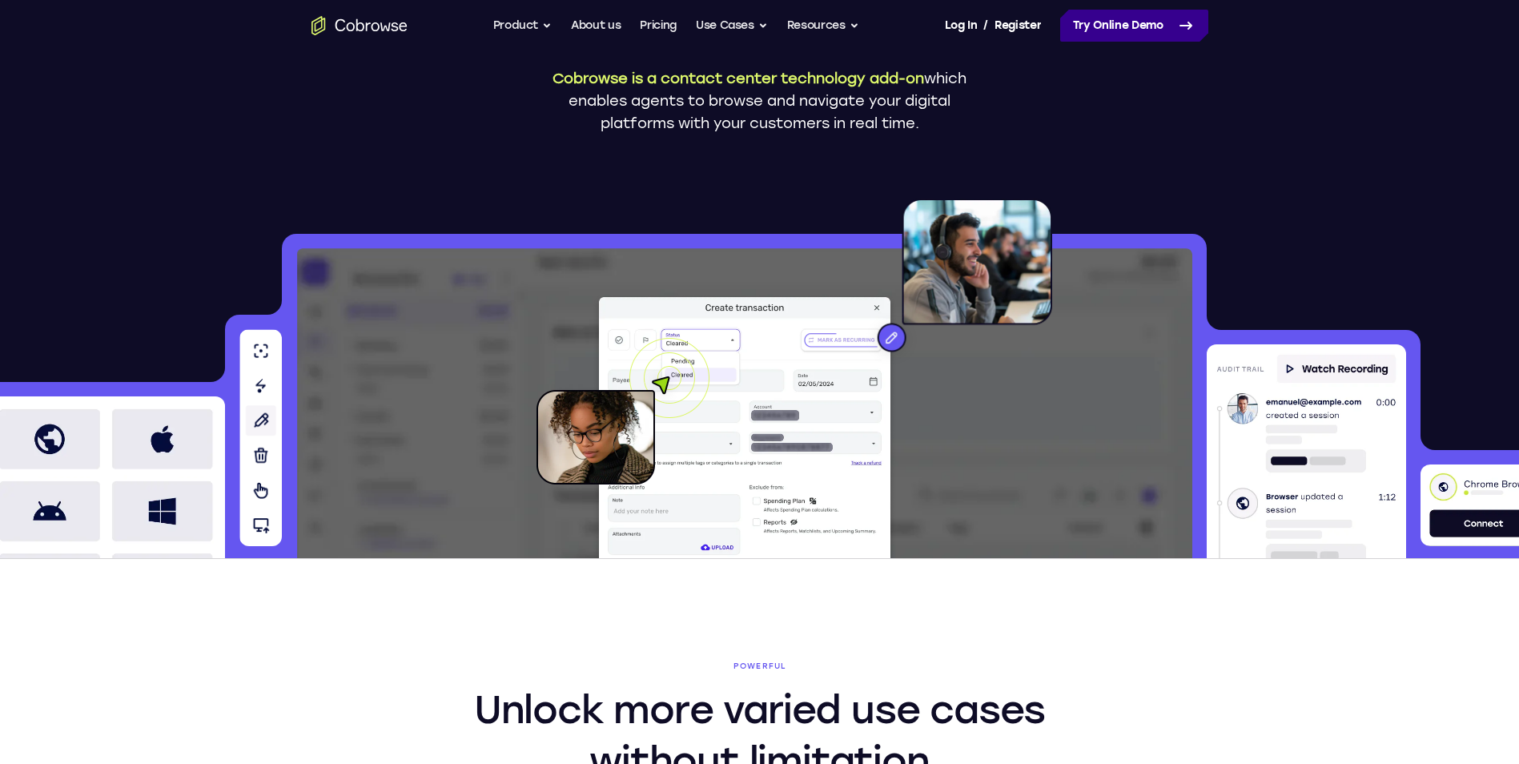  Describe the element at coordinates (760, 666) in the screenshot. I see `span: Powerful` at that location.